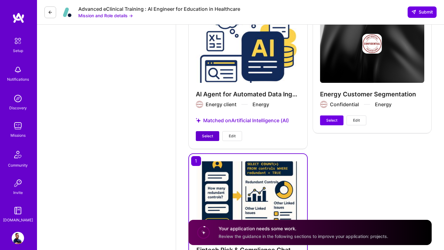  I want to click on i: icon LeftArrowDark, so click(50, 12).